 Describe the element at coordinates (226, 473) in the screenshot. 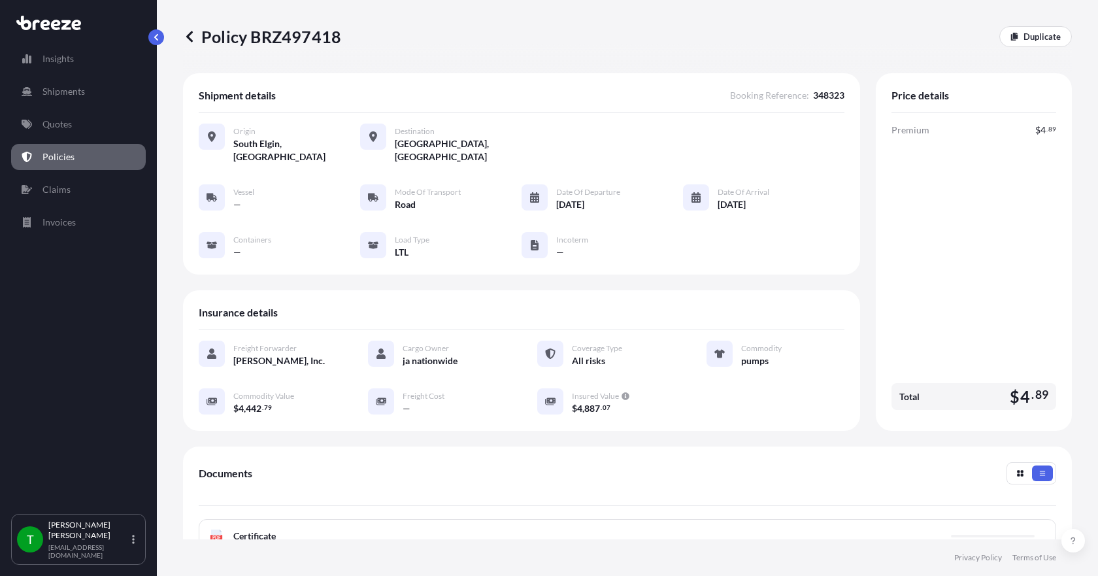

I see `span: Documents` at that location.